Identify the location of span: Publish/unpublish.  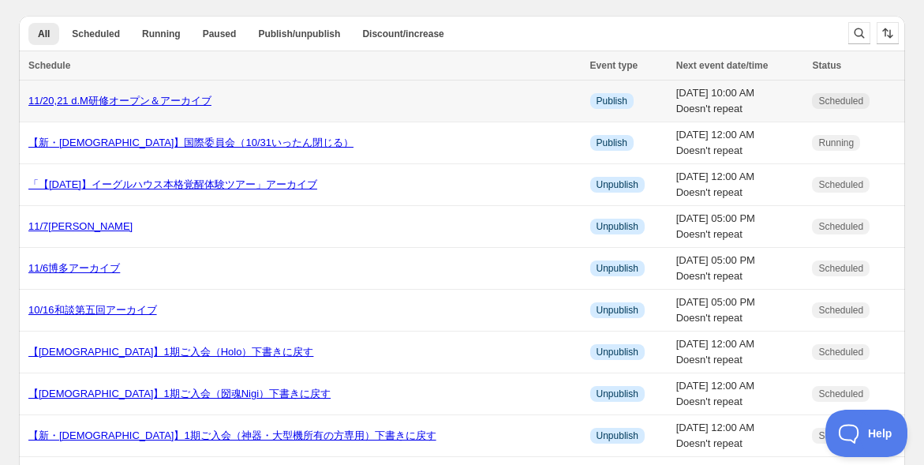
(299, 34).